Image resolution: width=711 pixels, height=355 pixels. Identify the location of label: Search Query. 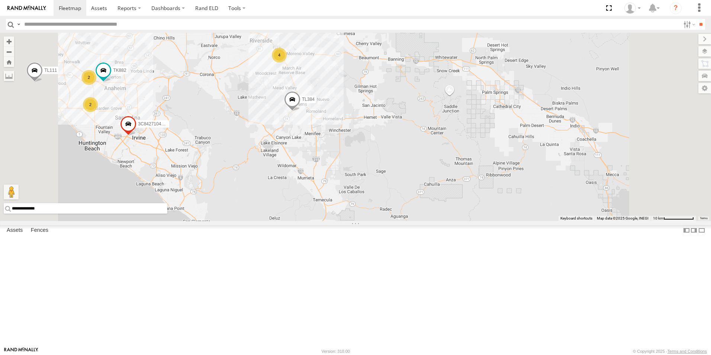
(19, 24).